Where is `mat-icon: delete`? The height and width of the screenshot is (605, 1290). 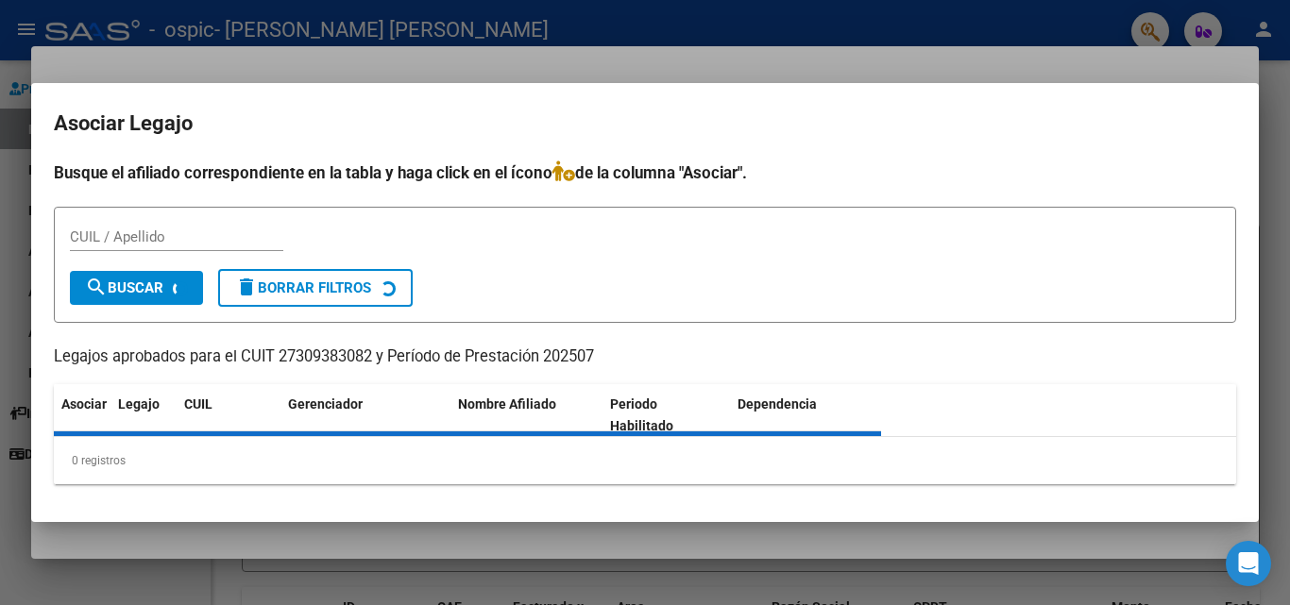 mat-icon: delete is located at coordinates (247, 287).